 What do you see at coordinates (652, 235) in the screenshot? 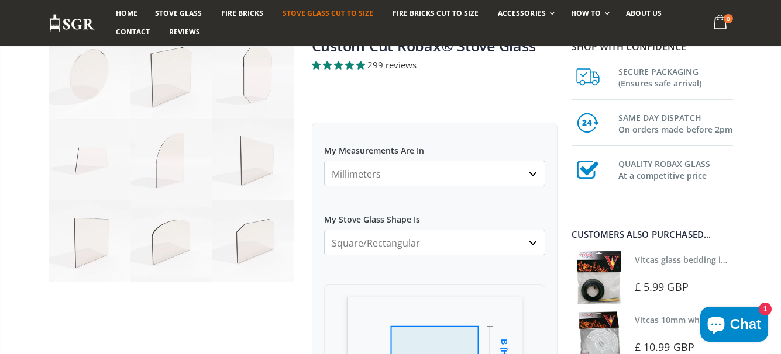
I see `div: Customers also purchased...` at bounding box center [652, 235].